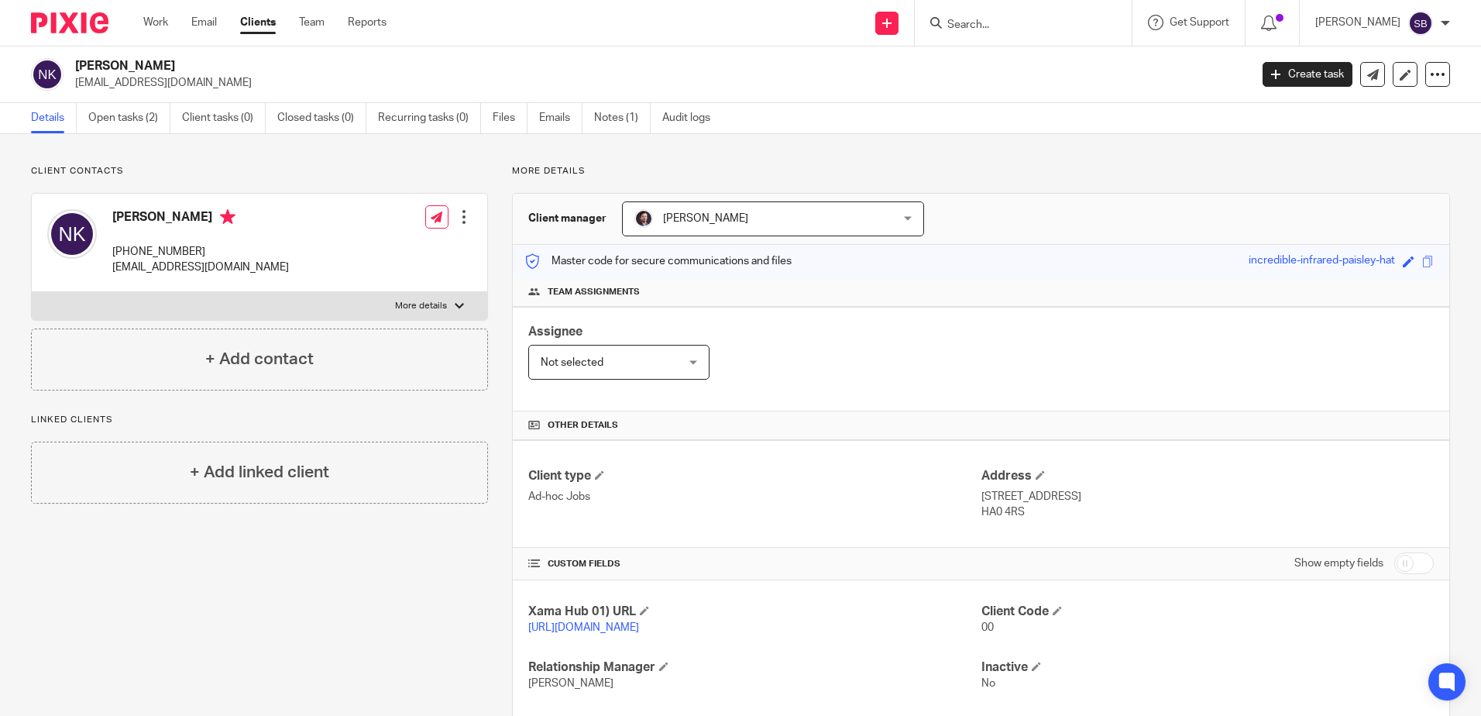  I want to click on a: Closed tasks (0), so click(322, 118).